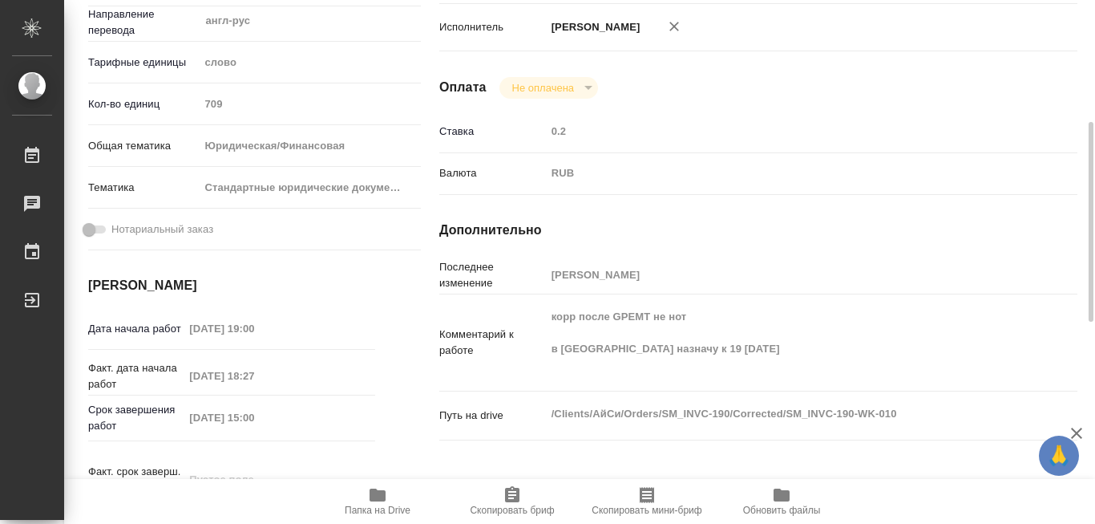  Describe the element at coordinates (782, 501) in the screenshot. I see `button: Обновить файлы` at that location.